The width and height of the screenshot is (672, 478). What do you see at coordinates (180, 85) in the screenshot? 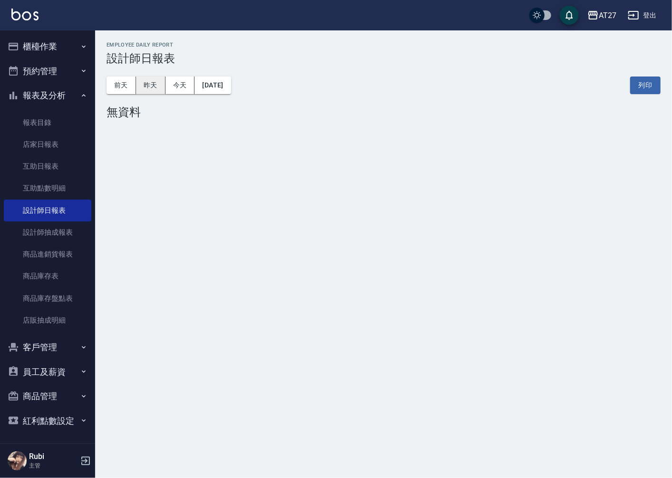
I see `button: 今天` at bounding box center [180, 85].